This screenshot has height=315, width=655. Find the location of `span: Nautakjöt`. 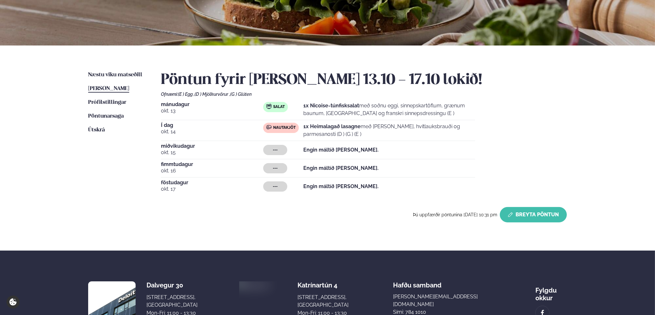

span: Nautakjöt is located at coordinates (284, 128).